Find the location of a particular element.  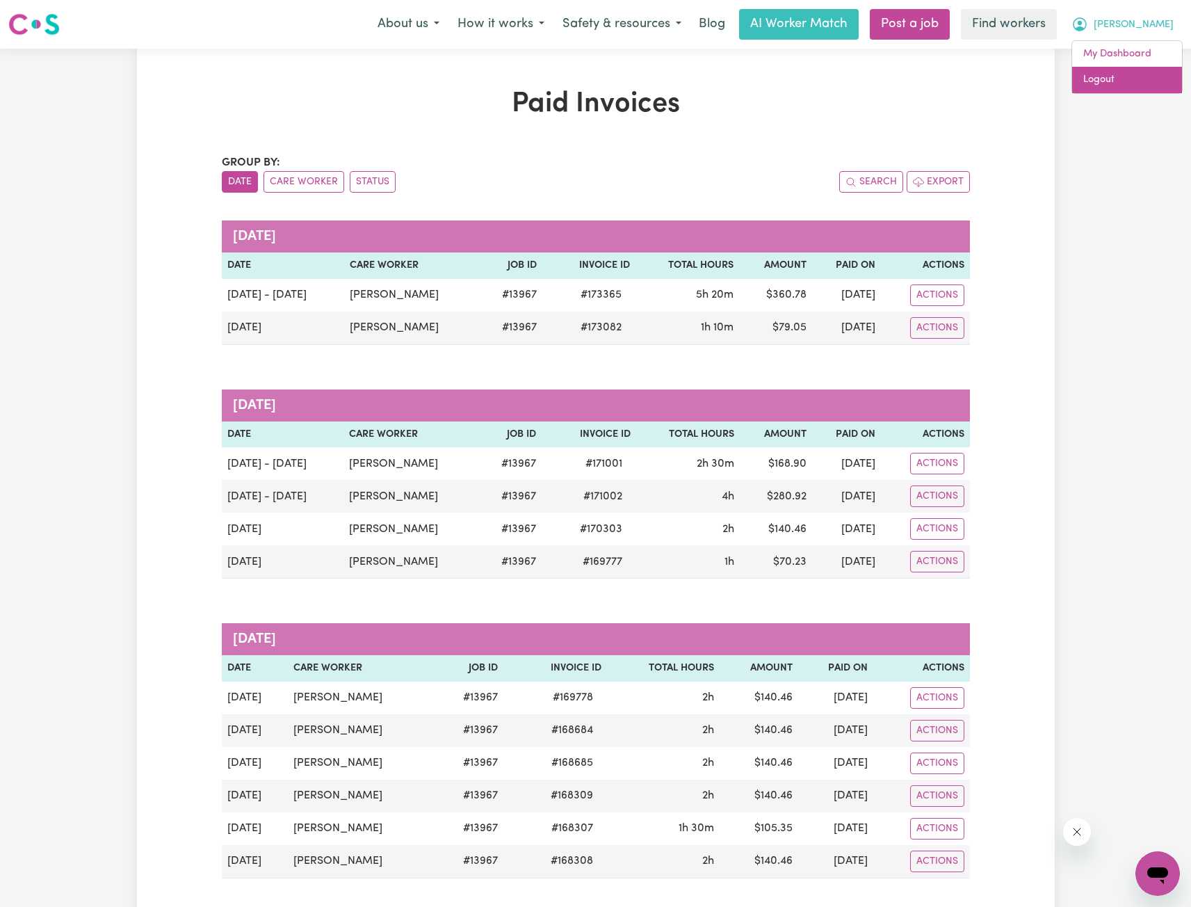

button: sort invoices by date is located at coordinates (240, 181).